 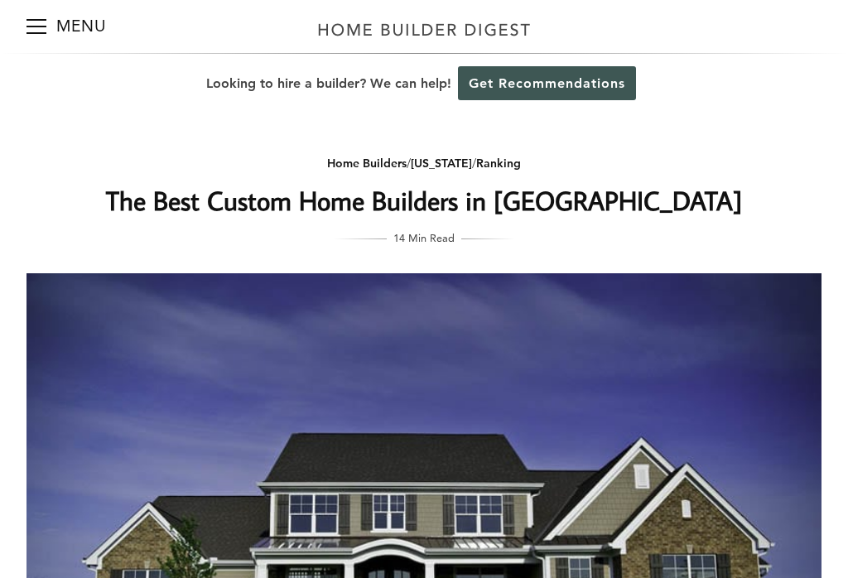 What do you see at coordinates (424, 29) in the screenshot?
I see `img: Home Builder Digest` at bounding box center [424, 29].